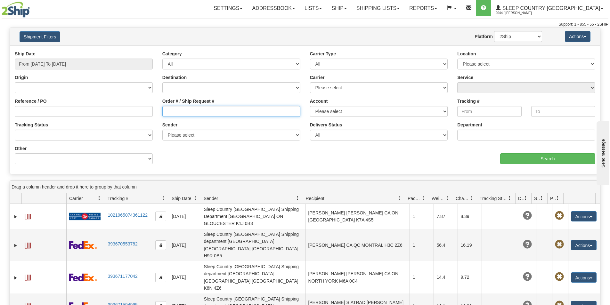  What do you see at coordinates (122, 276) in the screenshot?
I see `a: 393671177042` at bounding box center [122, 276].